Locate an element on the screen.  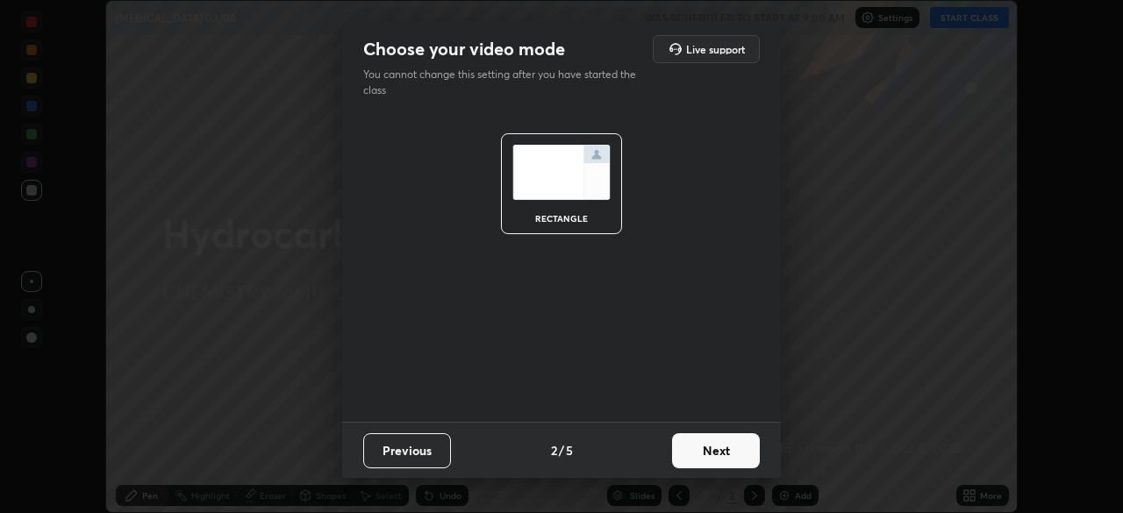
img: normalScreenIcon.ae25ed63.svg is located at coordinates (561, 172).